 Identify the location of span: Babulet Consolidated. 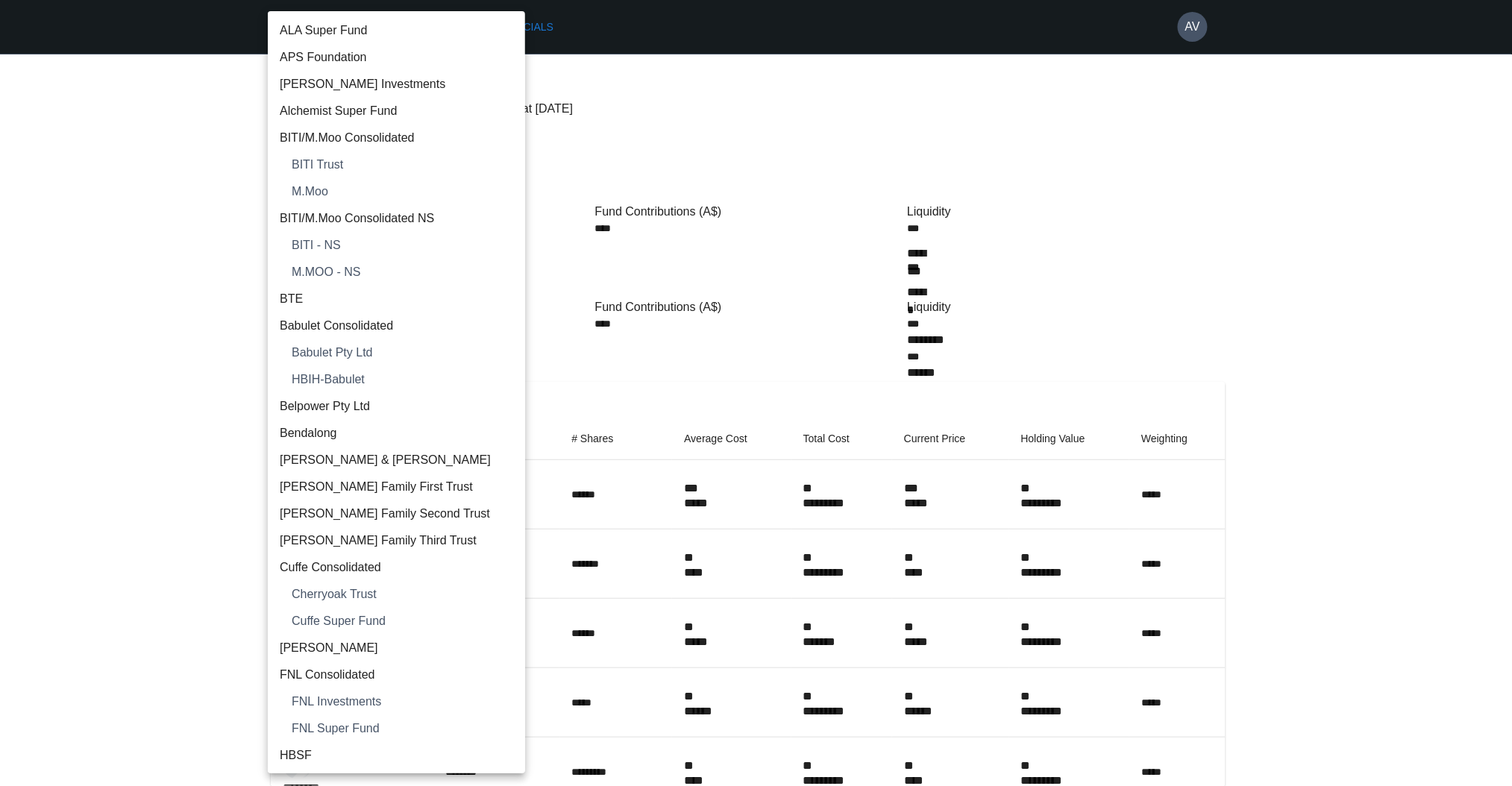
(396, 326).